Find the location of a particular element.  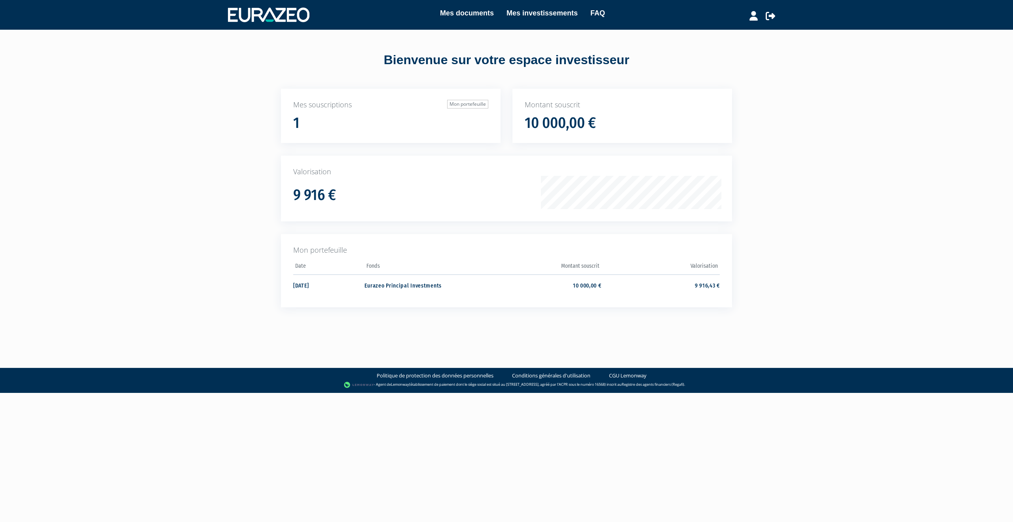

p: Mes souscriptions is located at coordinates (391, 105).